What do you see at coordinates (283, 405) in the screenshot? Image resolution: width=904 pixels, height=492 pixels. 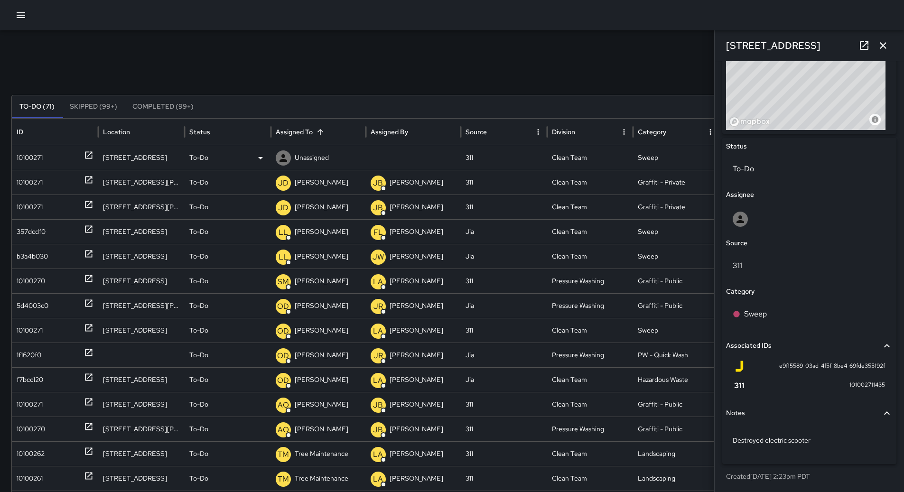 I see `p: AO` at bounding box center [283, 405].